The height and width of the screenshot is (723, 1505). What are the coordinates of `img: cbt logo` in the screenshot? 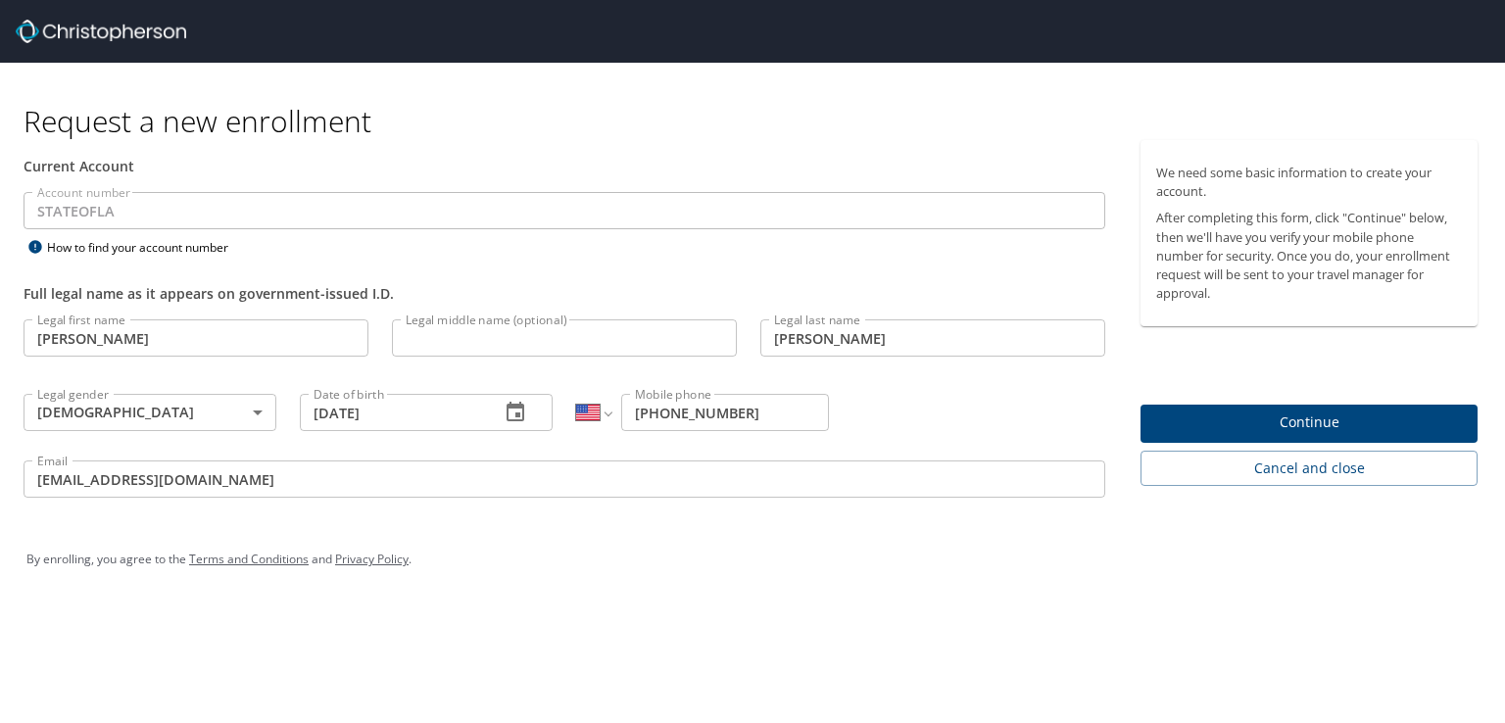 It's located at (101, 31).